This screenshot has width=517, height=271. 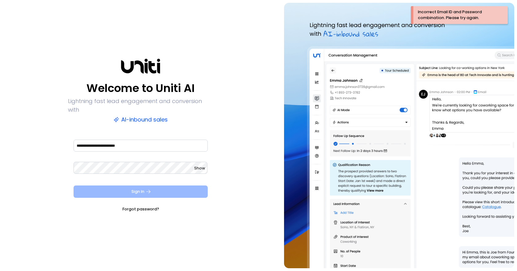 What do you see at coordinates (141, 192) in the screenshot?
I see `button: Sign In` at bounding box center [141, 192].